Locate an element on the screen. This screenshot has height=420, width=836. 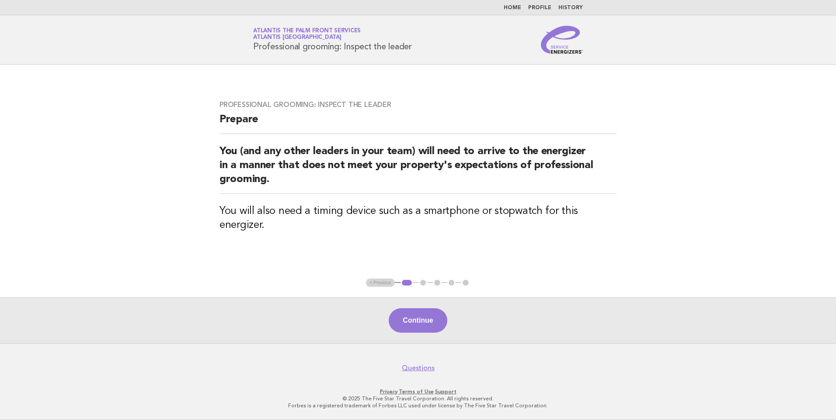
img: Service Energizers is located at coordinates (562, 40).